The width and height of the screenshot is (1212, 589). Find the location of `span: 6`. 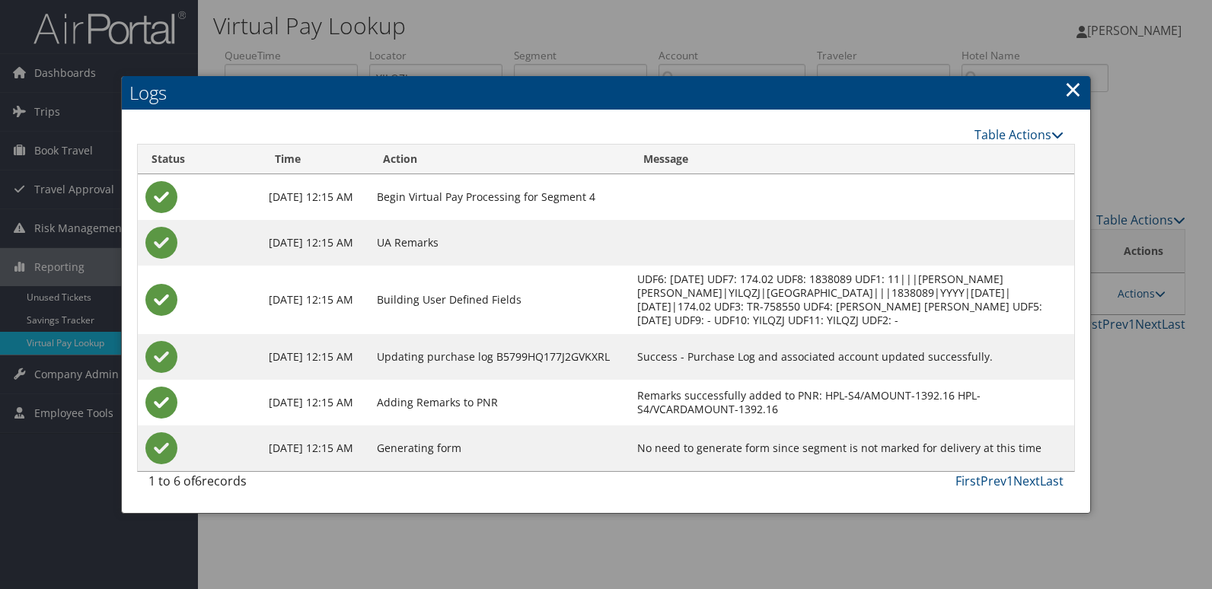

span: 6 is located at coordinates (198, 481).